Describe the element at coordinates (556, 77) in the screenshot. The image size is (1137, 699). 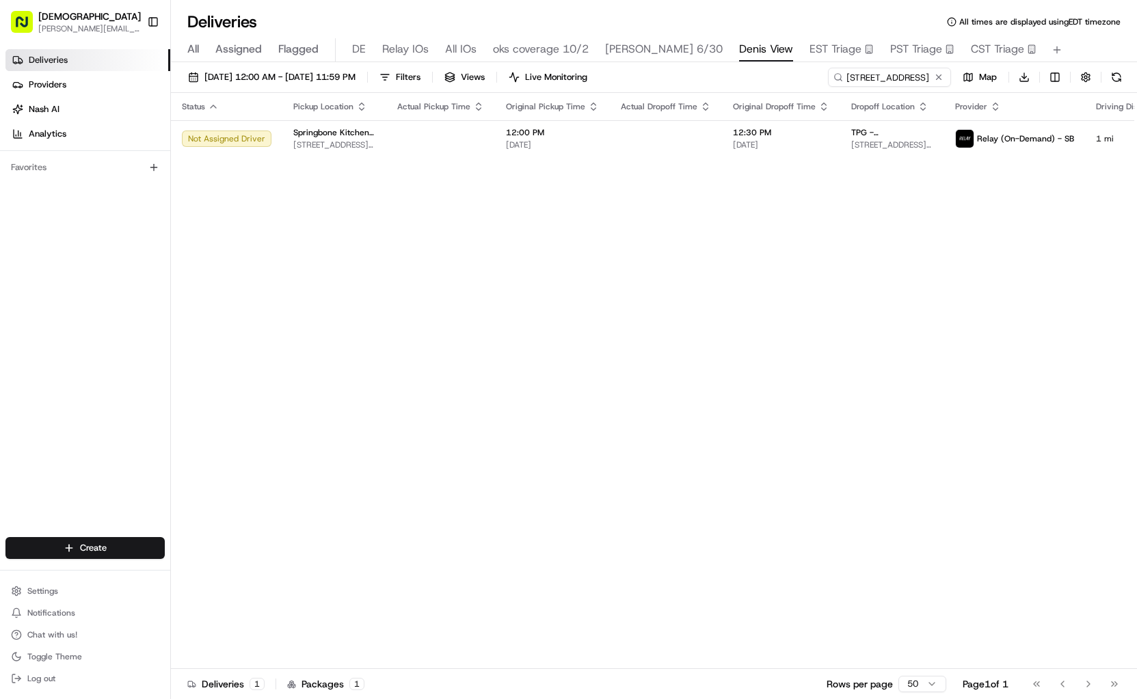
I see `span: Live Monitoring` at that location.